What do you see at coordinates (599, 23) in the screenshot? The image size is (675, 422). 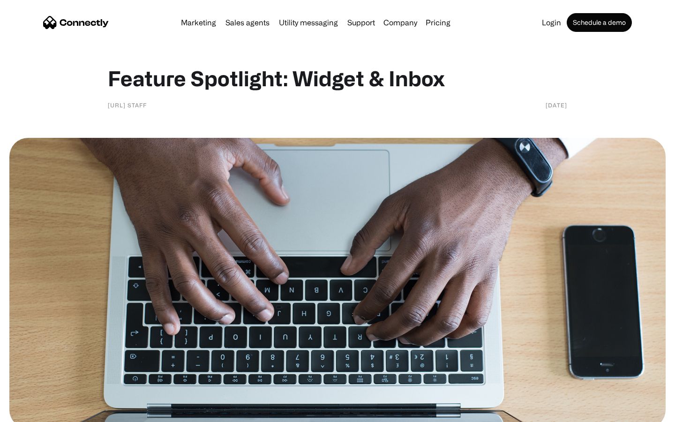 I see `a: Schedule a demo` at bounding box center [599, 23].